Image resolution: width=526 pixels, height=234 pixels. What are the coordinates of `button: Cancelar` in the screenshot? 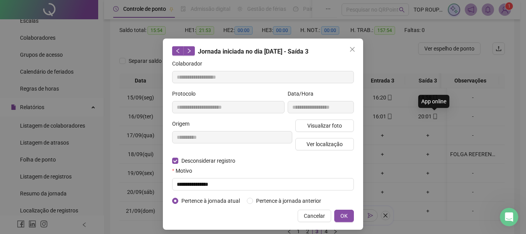 It's located at (314, 216).